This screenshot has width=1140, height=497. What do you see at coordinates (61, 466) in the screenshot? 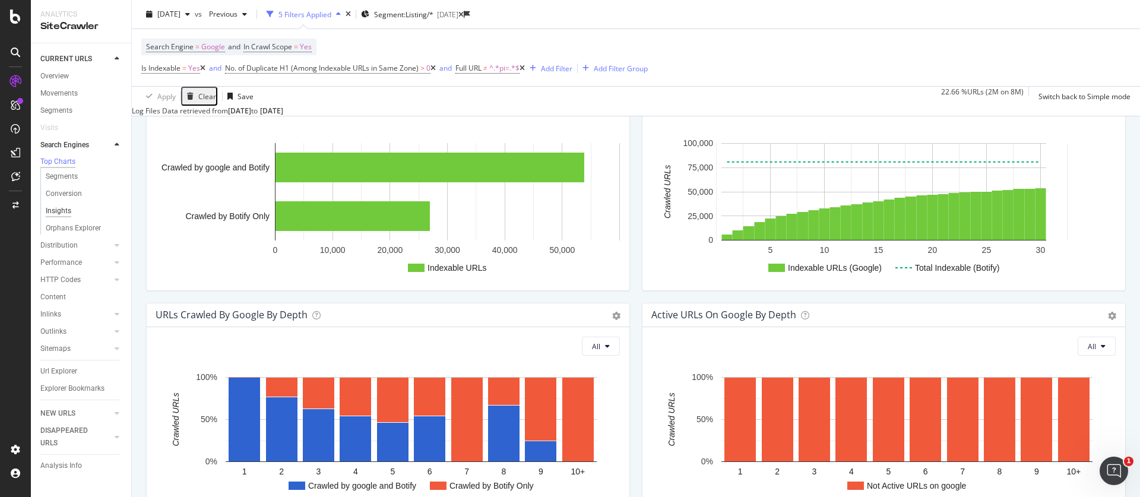
I see `div: Analysis Info` at bounding box center [61, 466].